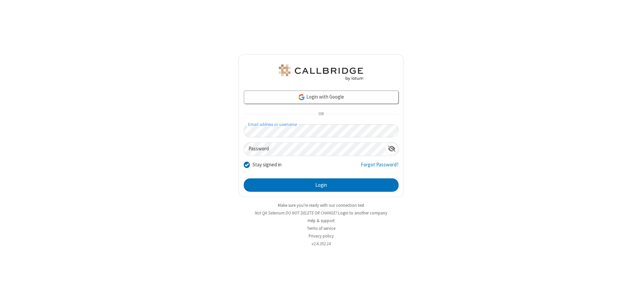  Describe the element at coordinates (321, 185) in the screenshot. I see `button: Login` at that location.